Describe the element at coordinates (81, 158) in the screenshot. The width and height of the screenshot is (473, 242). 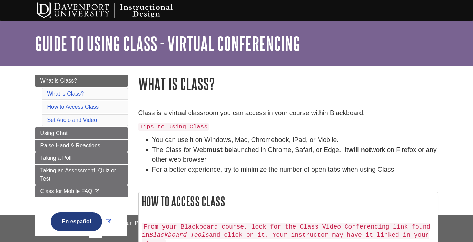
I see `a: Taking a Poll` at that location.